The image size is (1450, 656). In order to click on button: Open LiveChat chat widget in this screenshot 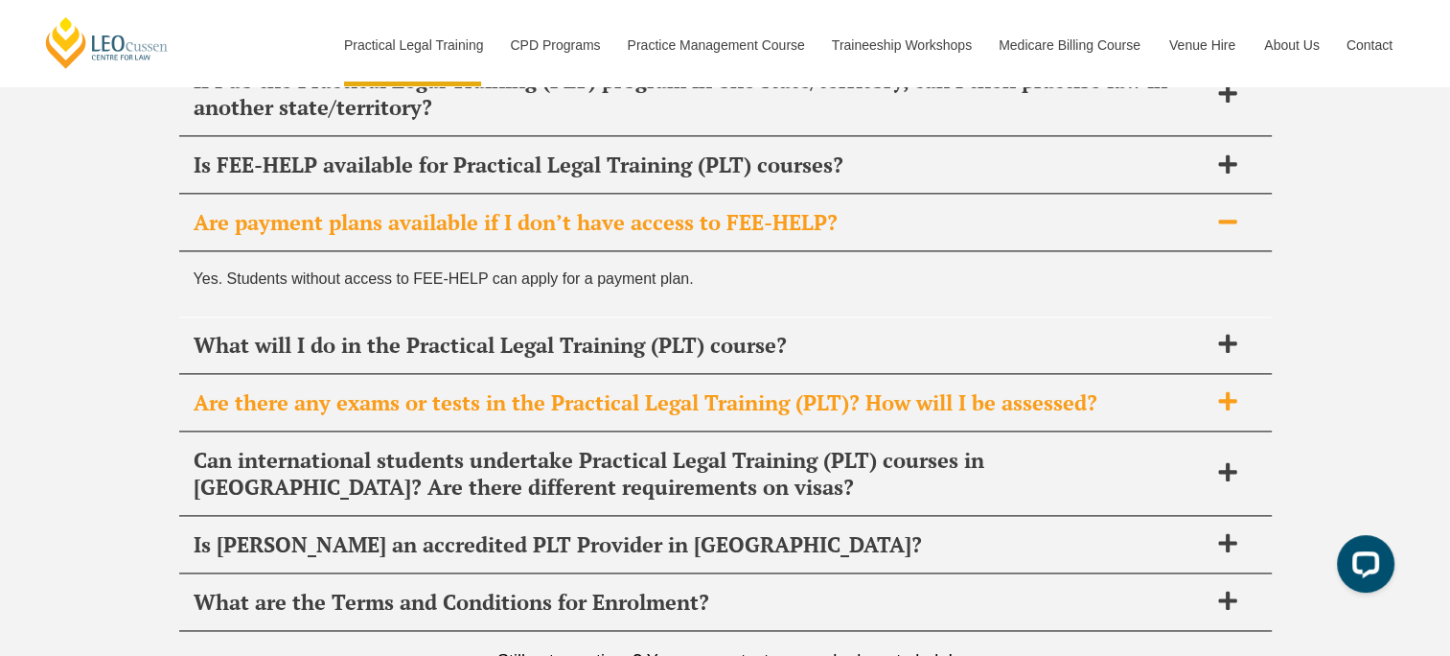, I will do `click(44, 36)`.